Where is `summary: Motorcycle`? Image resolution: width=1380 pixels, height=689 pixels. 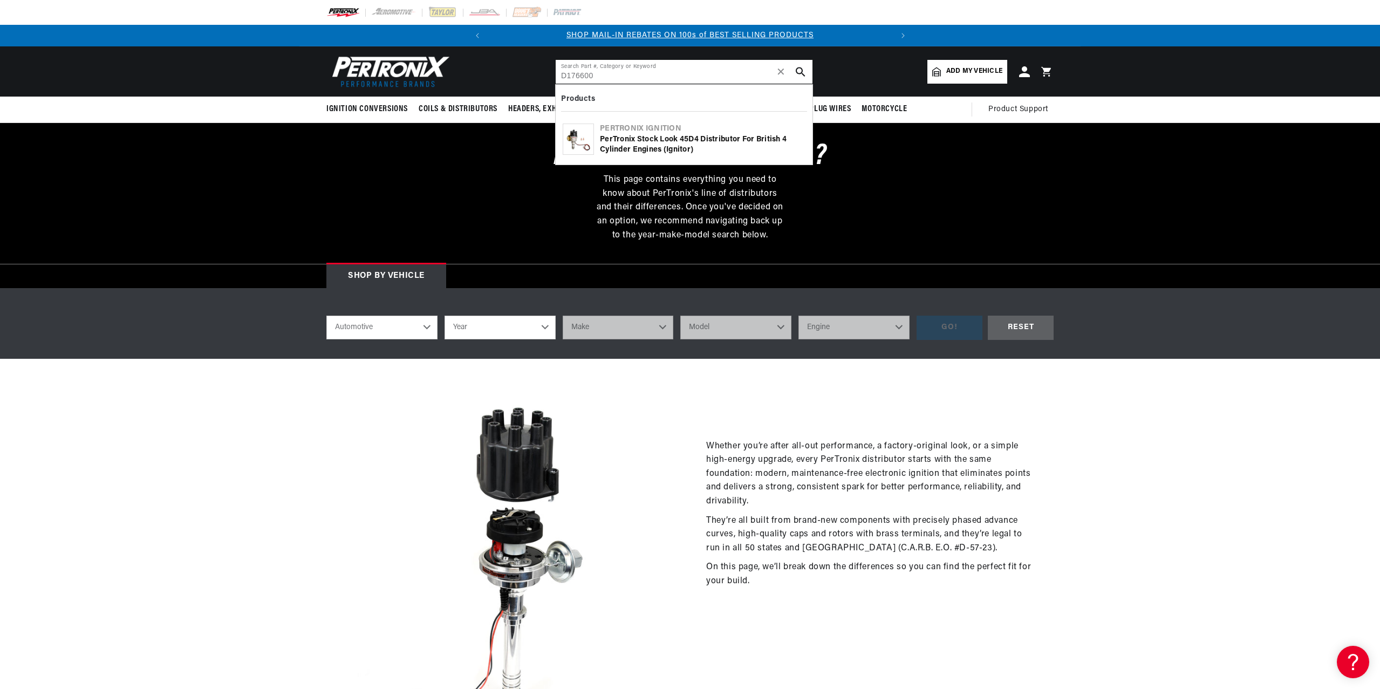 summary: Motorcycle is located at coordinates (884, 109).